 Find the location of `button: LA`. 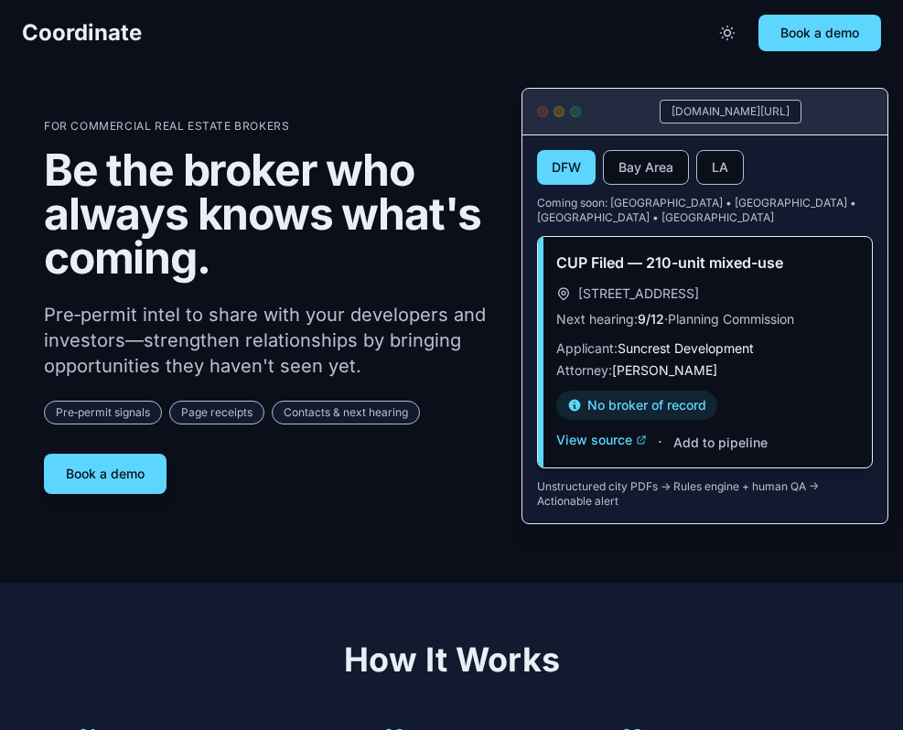

button: LA is located at coordinates (720, 167).